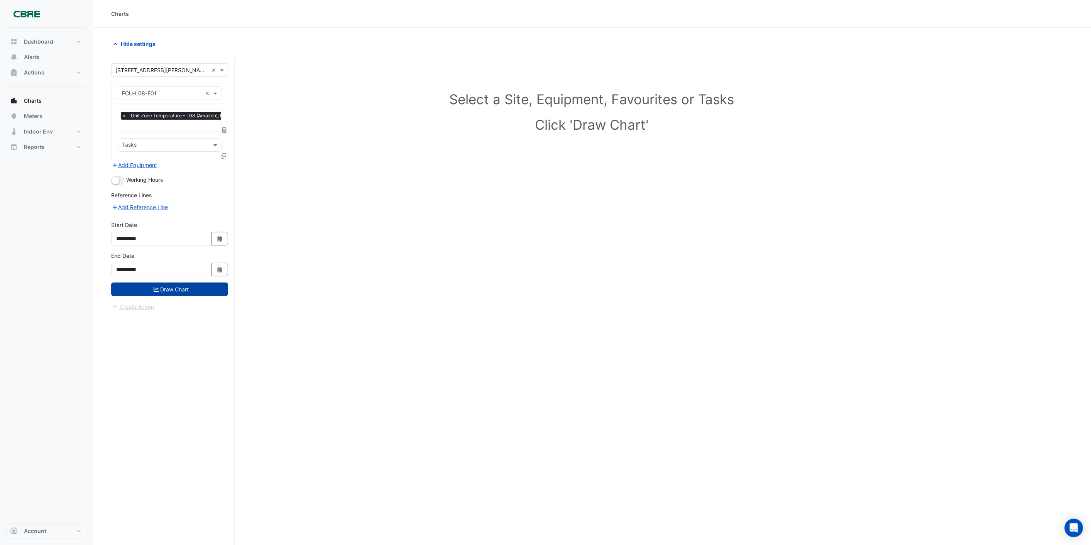 The image size is (1091, 545). What do you see at coordinates (39, 42) in the screenshot?
I see `span: Dashboard` at bounding box center [39, 42].